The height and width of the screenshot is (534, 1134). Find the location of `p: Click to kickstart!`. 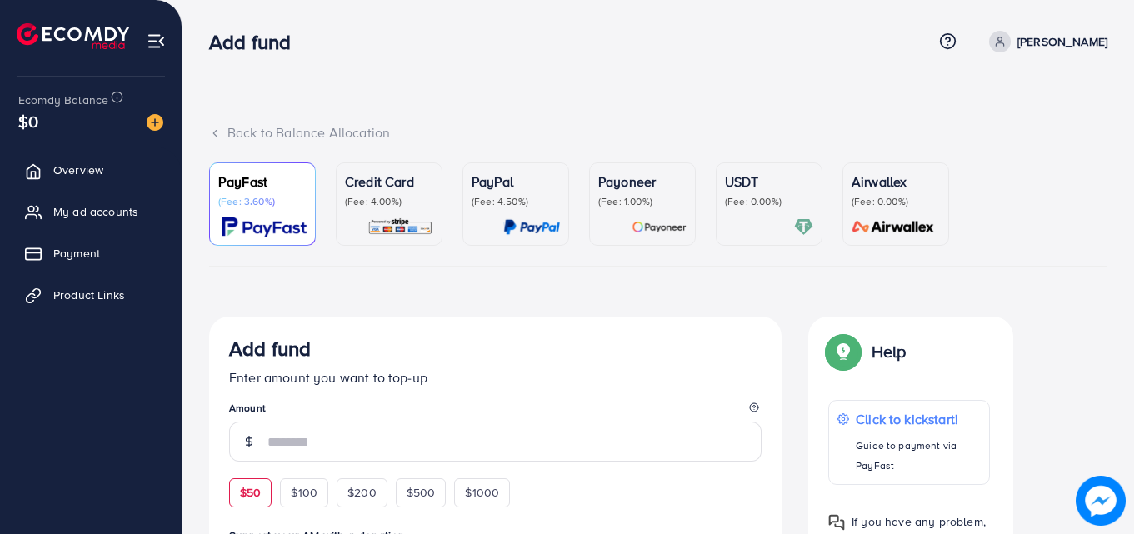

p: Click to kickstart! is located at coordinates (918, 419).